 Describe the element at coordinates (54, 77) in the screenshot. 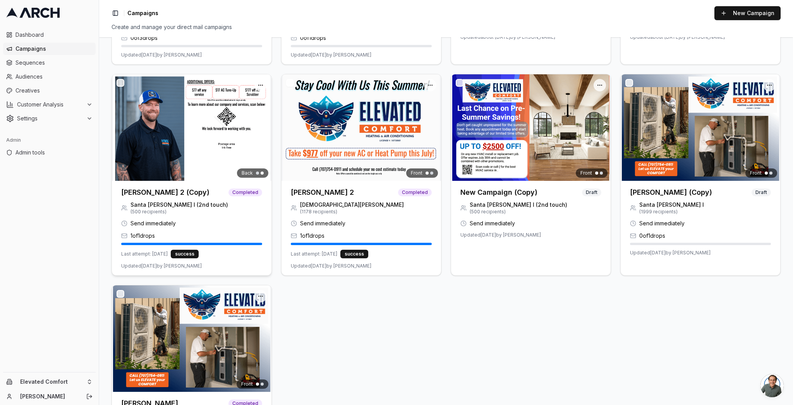

I see `span: Audiences` at that location.